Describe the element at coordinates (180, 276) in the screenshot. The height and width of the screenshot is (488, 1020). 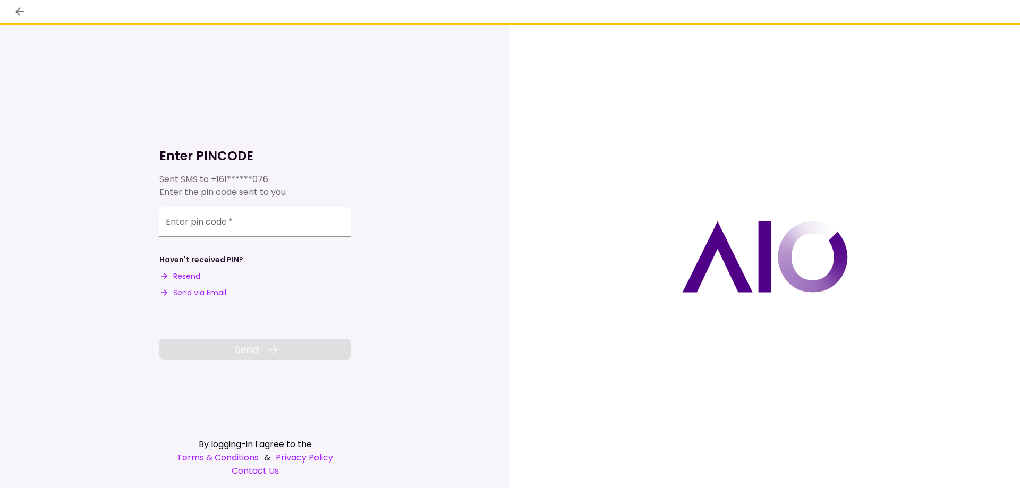
I see `button: Resend` at that location.